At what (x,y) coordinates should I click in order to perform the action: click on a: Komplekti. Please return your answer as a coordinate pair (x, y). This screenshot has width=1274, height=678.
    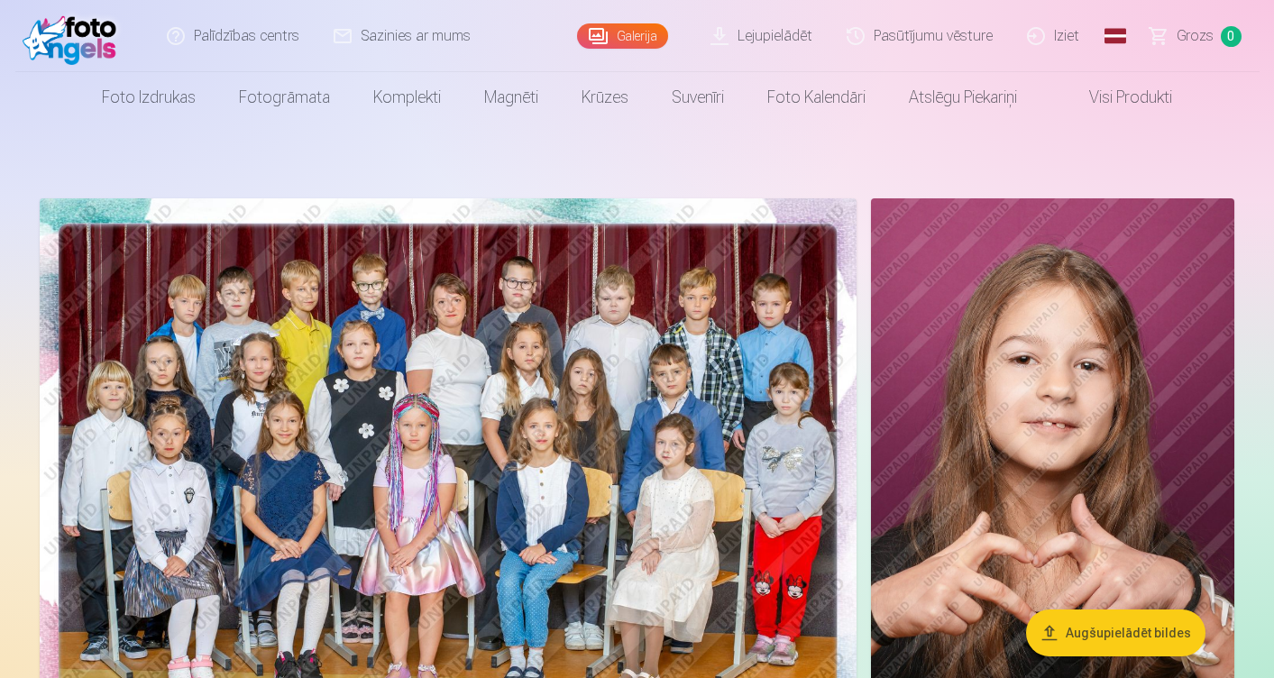
    Looking at the image, I should click on (407, 97).